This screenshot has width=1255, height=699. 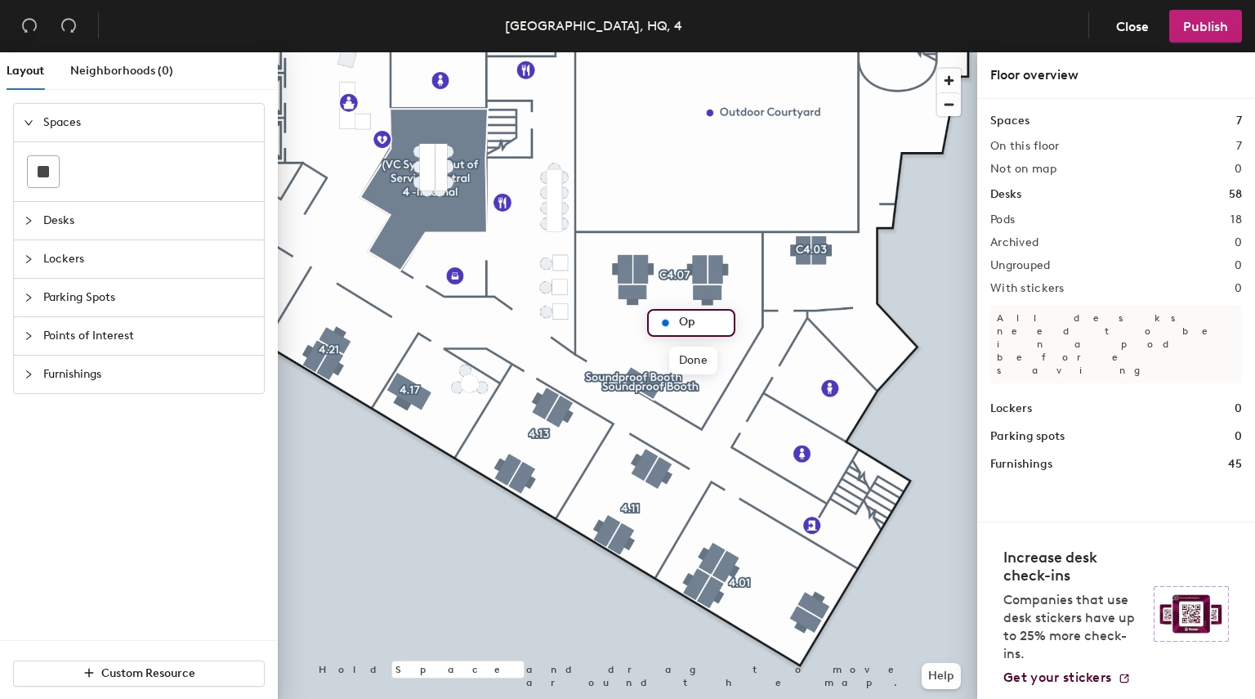 What do you see at coordinates (149, 259) in the screenshot?
I see `span: Lockers` at bounding box center [149, 259].